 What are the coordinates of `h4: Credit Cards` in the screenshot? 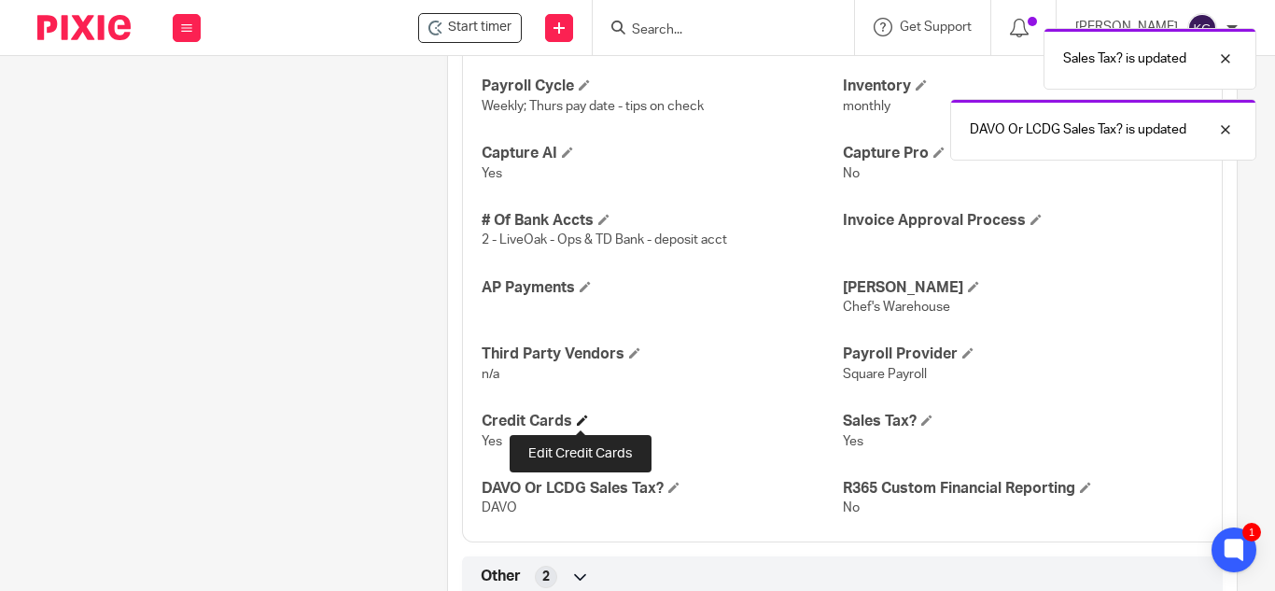 It's located at (662, 421).